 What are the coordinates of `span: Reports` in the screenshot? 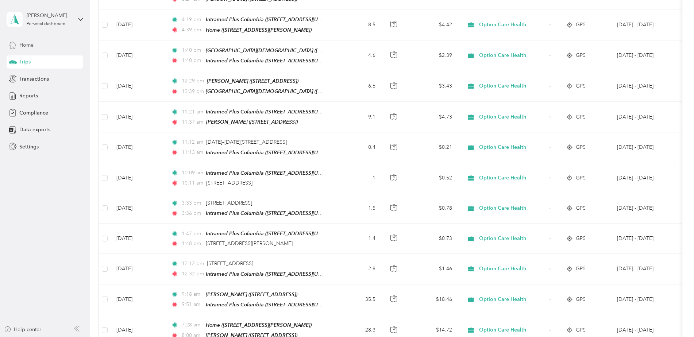 It's located at (28, 96).